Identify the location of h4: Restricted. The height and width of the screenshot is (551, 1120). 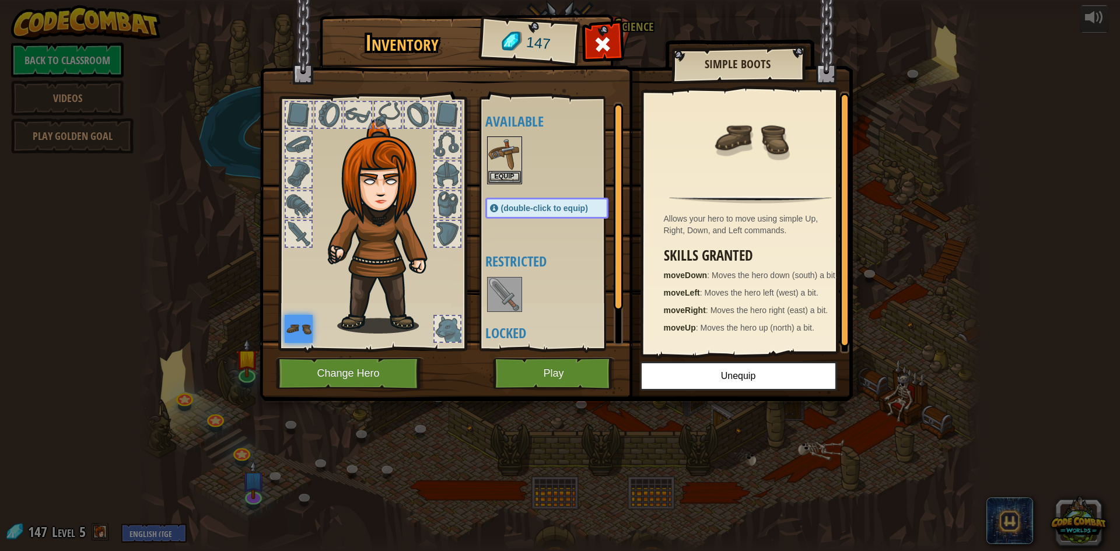
(558, 261).